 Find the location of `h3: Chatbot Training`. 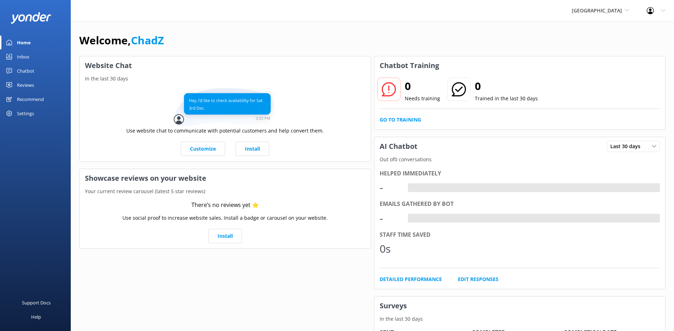

h3: Chatbot Training is located at coordinates (410, 65).